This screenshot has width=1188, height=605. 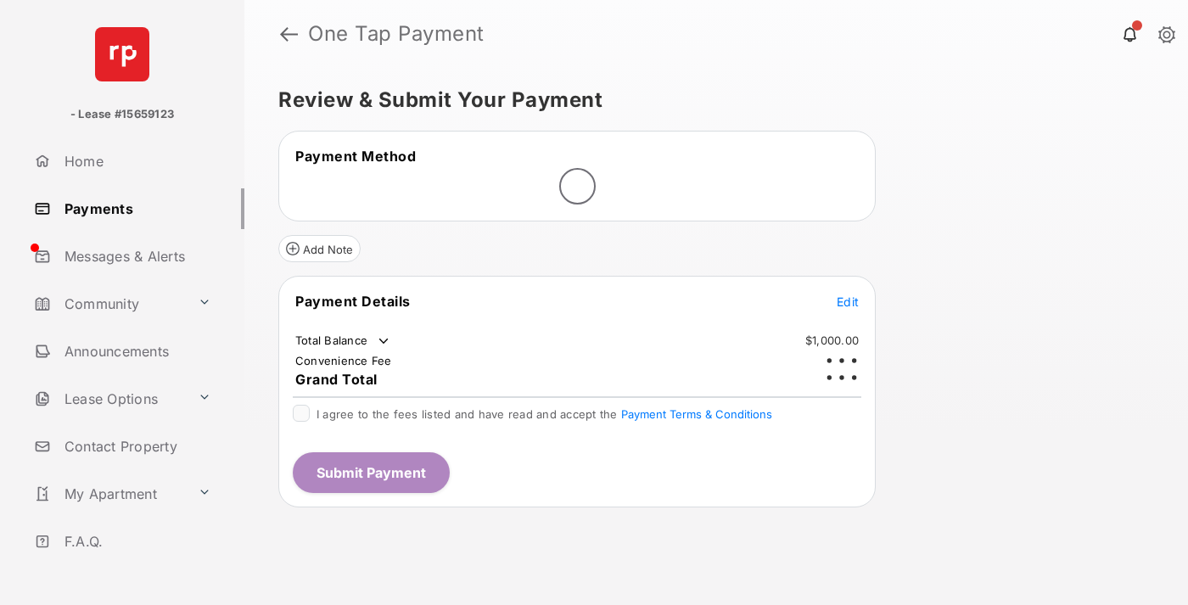 What do you see at coordinates (109, 304) in the screenshot?
I see `a: Community` at bounding box center [109, 304].